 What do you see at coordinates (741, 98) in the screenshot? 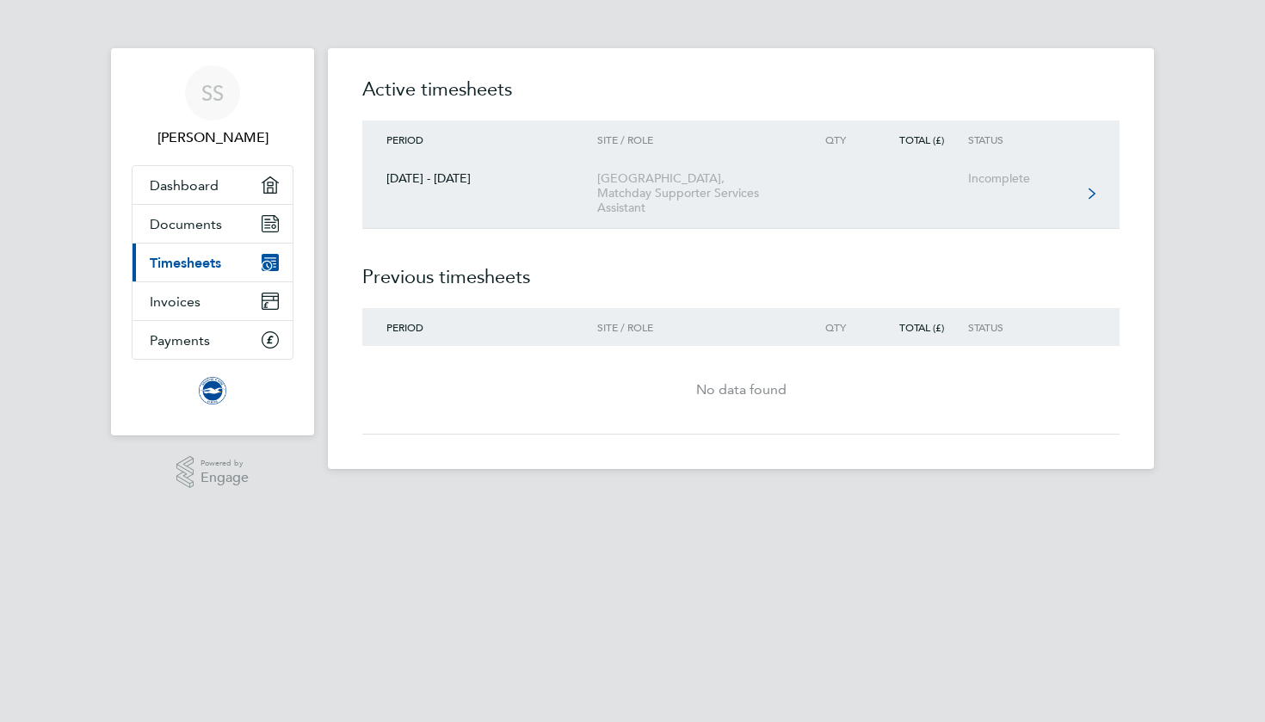
I see `h2: Active timesheets` at bounding box center [741, 98].